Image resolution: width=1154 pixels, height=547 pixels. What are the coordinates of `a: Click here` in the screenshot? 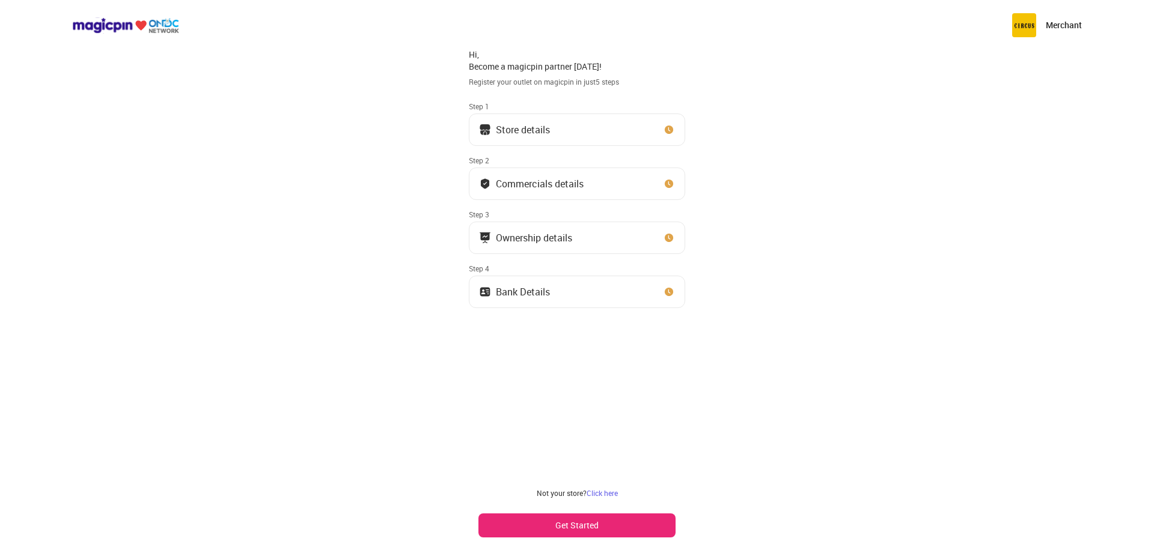 It's located at (602, 493).